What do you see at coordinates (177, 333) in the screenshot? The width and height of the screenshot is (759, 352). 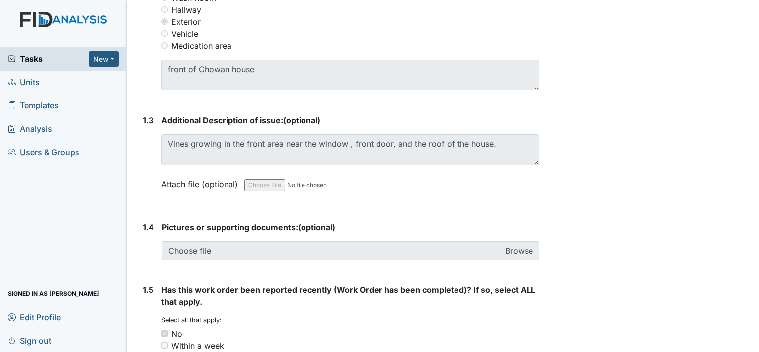 I see `div: No` at bounding box center [177, 333].